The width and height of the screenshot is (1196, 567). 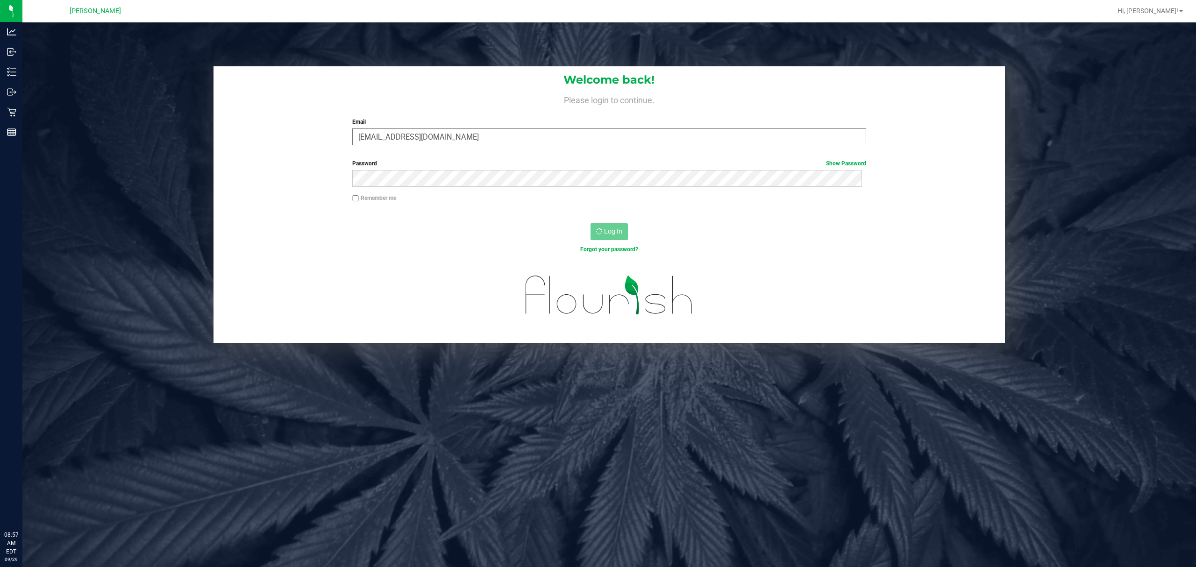 I want to click on label: Email, so click(x=609, y=122).